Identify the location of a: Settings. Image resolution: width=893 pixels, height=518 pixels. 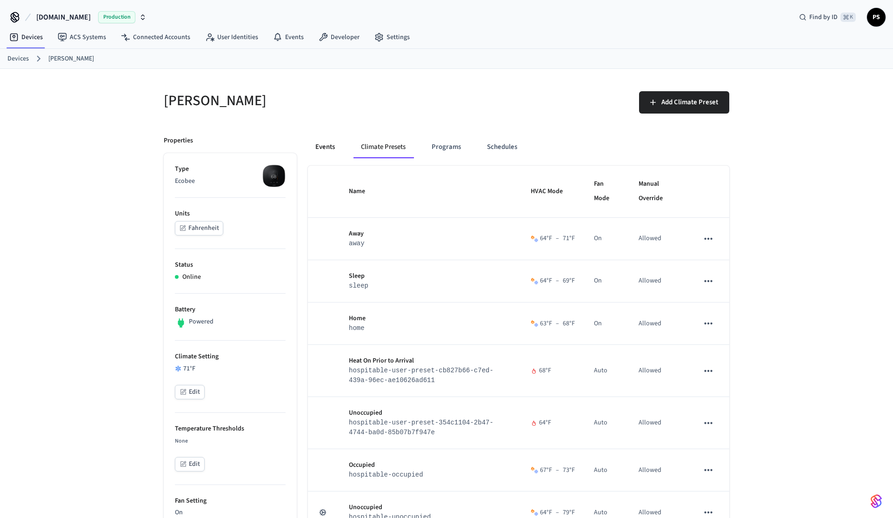
(392, 37).